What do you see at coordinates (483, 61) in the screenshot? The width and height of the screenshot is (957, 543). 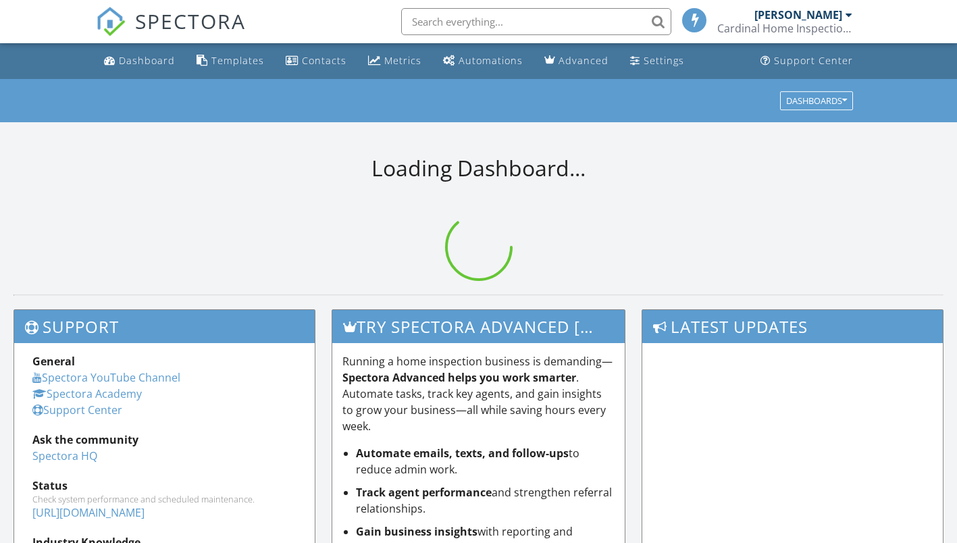 I see `a: Automations (Basic)` at bounding box center [483, 61].